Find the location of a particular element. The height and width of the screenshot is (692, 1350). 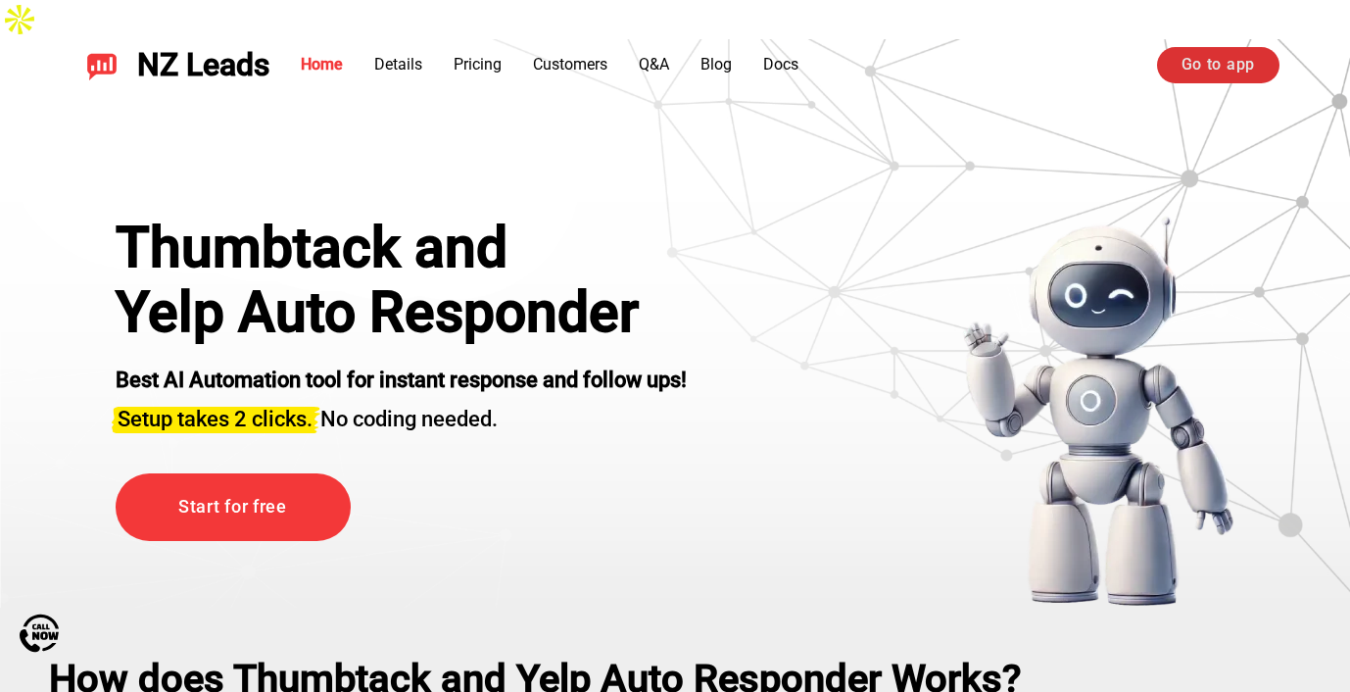

span: Setup takes 2 clicks. is located at coordinates (215, 418).